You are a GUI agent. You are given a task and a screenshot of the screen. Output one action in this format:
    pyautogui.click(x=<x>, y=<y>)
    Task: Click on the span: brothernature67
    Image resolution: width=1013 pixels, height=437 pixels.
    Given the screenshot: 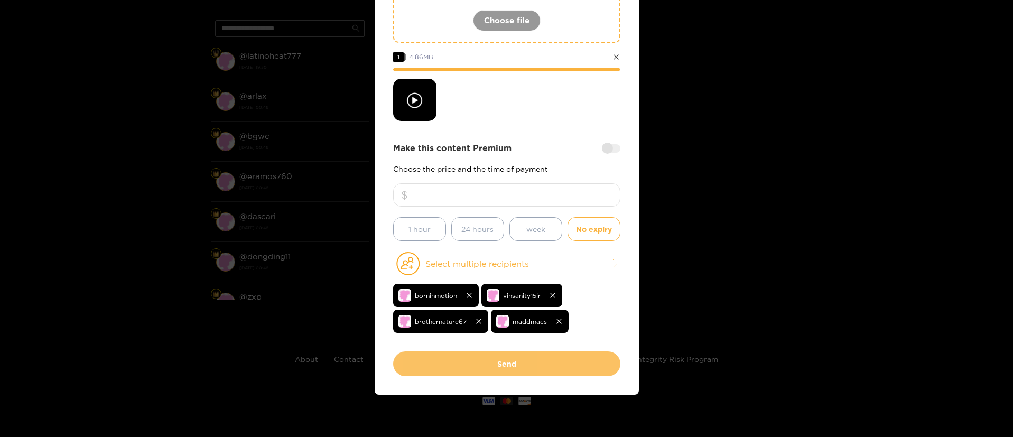 What is the action you would take?
    pyautogui.click(x=441, y=321)
    